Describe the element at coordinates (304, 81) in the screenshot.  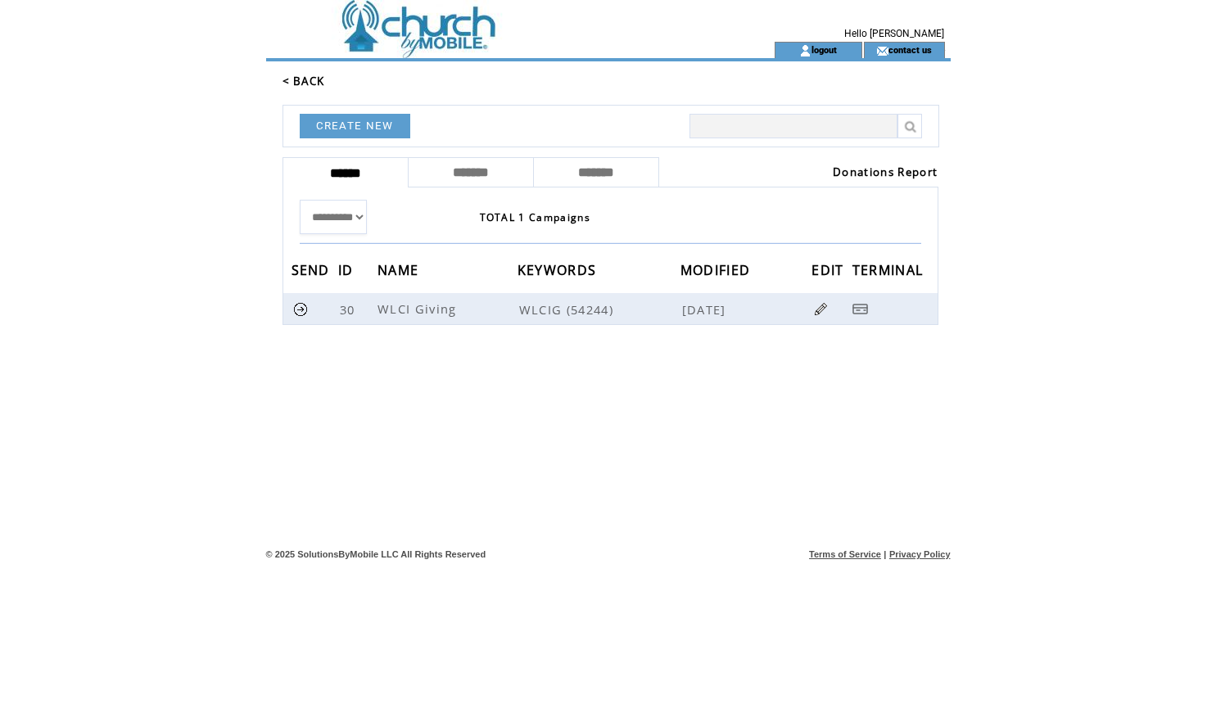
I see `a: < BACK` at that location.